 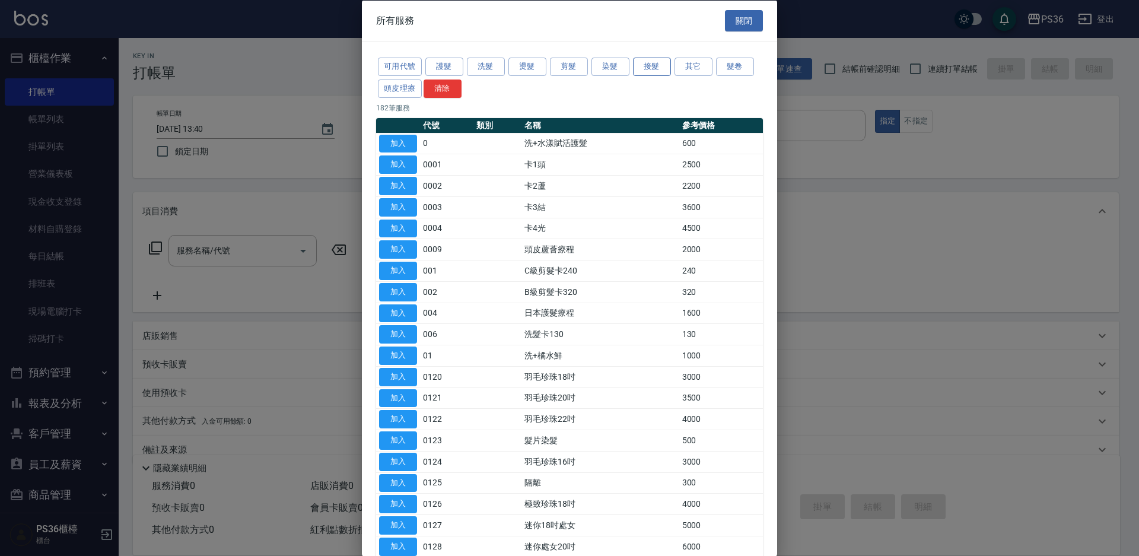 What do you see at coordinates (395, 20) in the screenshot?
I see `span: 所有服務` at bounding box center [395, 20].